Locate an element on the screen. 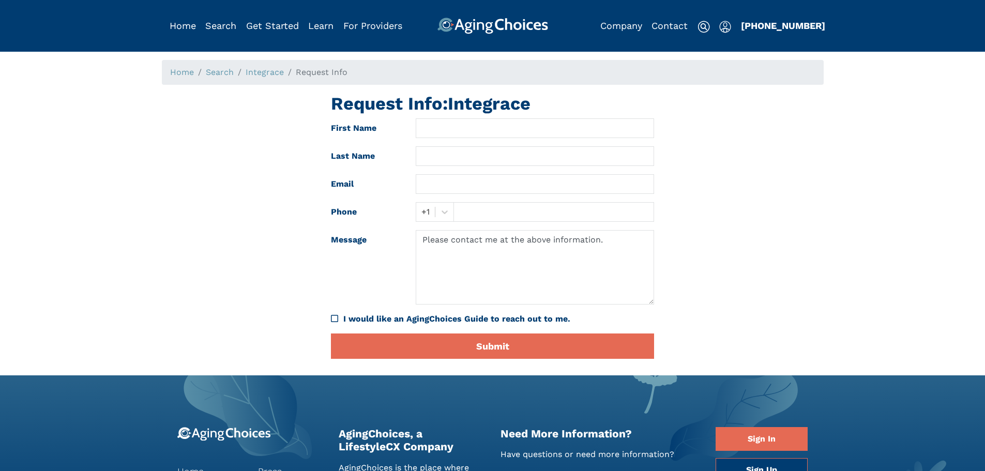 The width and height of the screenshot is (985, 471). label: Email is located at coordinates (366, 184).